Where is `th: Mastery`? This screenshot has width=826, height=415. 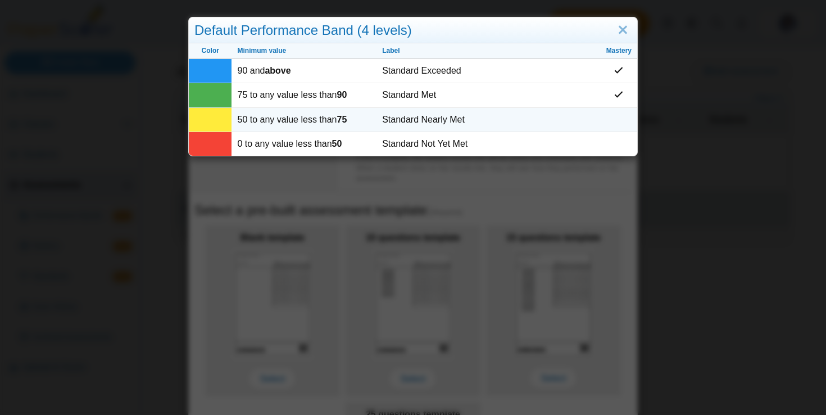
th: Mastery is located at coordinates (619, 51).